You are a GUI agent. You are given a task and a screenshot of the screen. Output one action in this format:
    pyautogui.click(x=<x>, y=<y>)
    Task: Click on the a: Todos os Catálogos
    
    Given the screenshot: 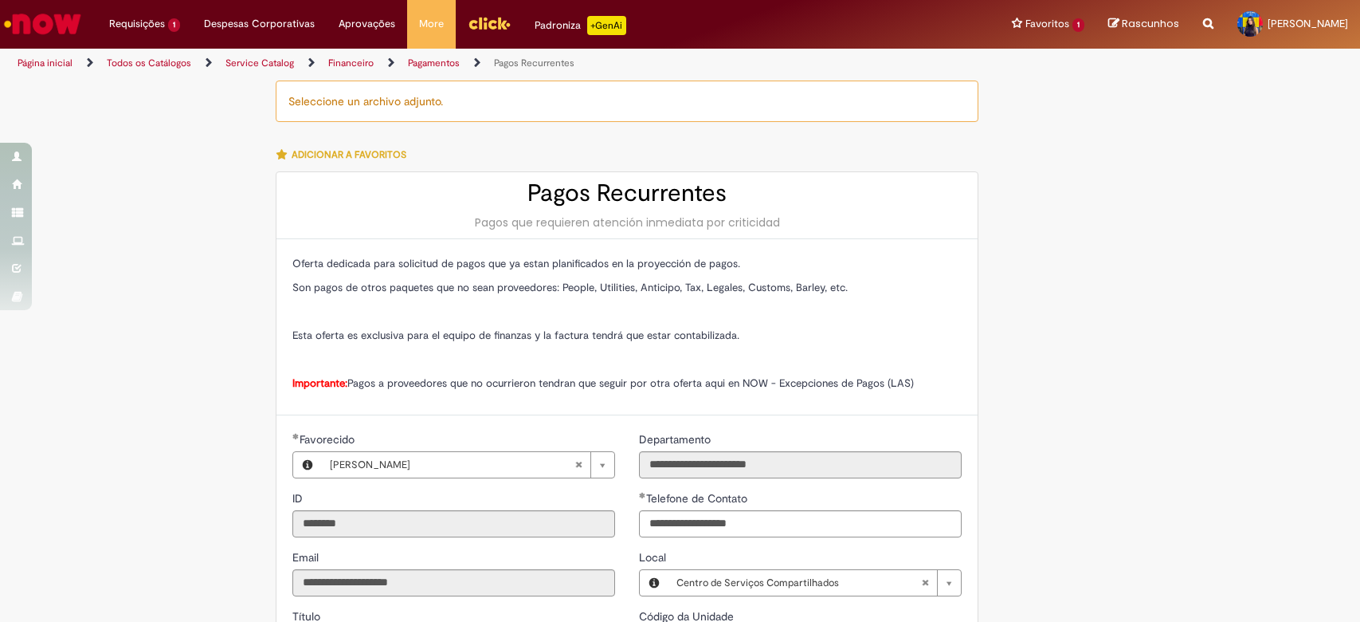 What is the action you would take?
    pyautogui.click(x=149, y=63)
    